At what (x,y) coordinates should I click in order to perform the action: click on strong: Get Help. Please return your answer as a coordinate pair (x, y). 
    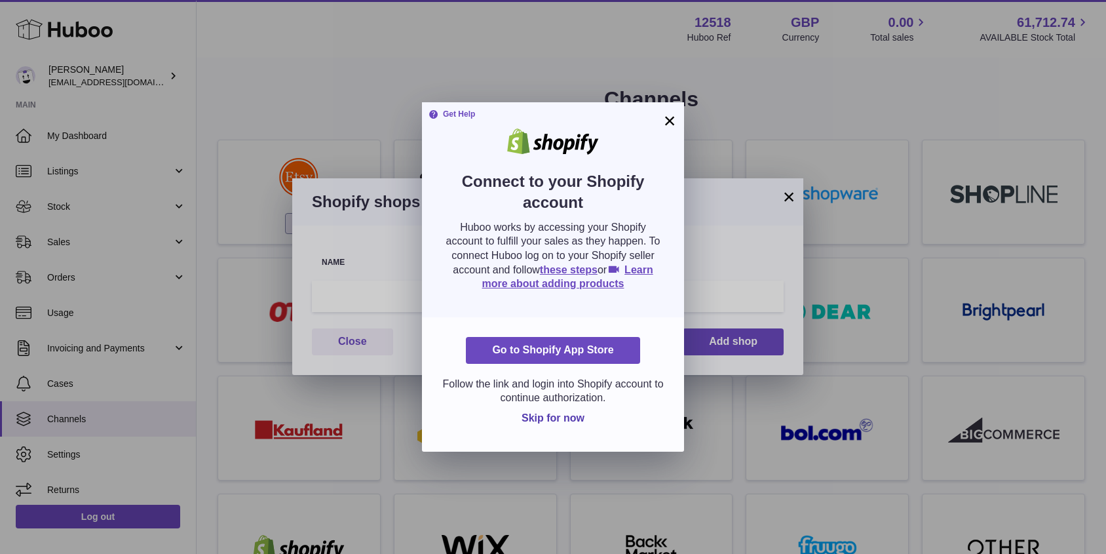
    Looking at the image, I should click on (451, 114).